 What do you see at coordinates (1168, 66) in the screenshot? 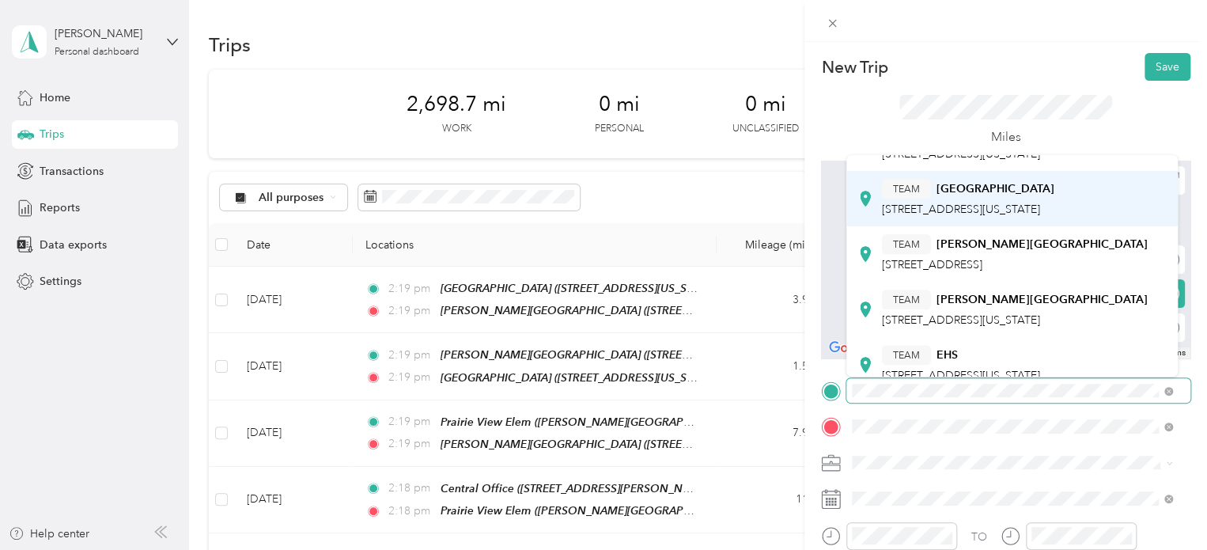
I see `button: Save` at bounding box center [1168, 66].